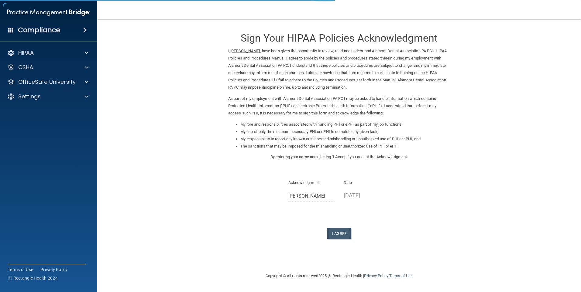 This screenshot has width=581, height=292. Describe the element at coordinates (312, 196) in the screenshot. I see `input: Full Name` at that location.